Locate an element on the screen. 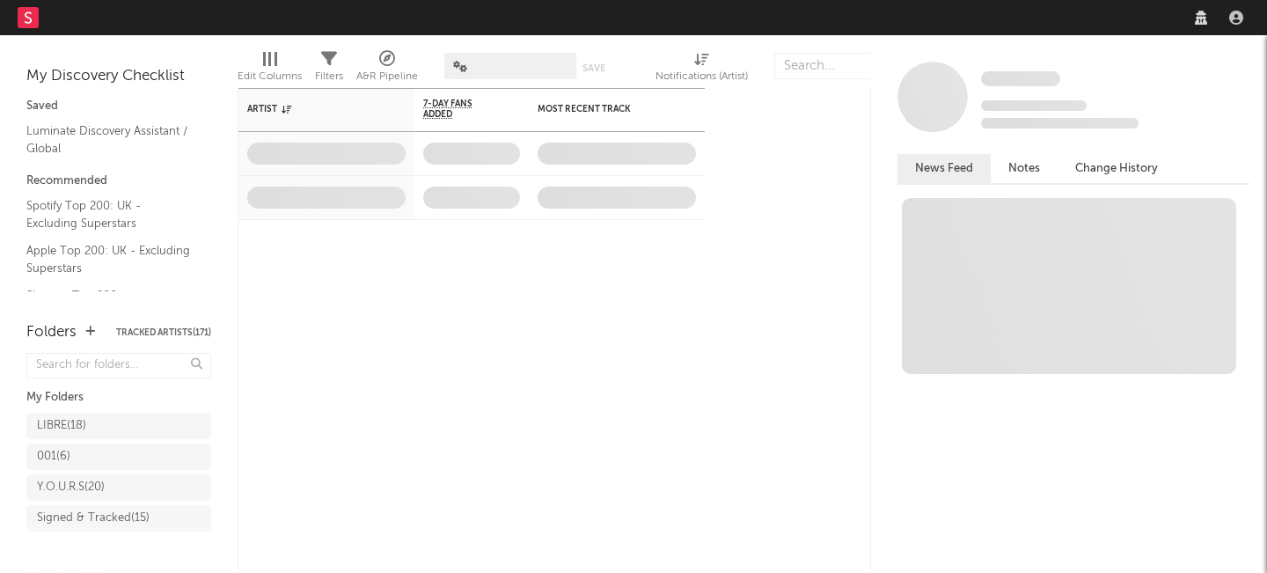 This screenshot has height=573, width=1267. button: Notes is located at coordinates (1024, 168).